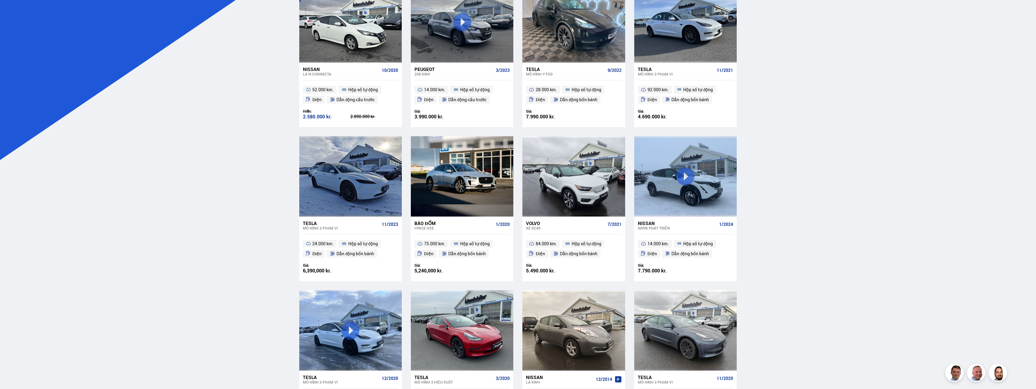 This screenshot has width=1036, height=389. I want to click on a: Tesla Mô hình 3 PHẠM VI 11/2021 92.000 km. Hộp số tự động Điện Dẫn động bốn bánh Giá: 4.690.000 kr., so click(685, 95).